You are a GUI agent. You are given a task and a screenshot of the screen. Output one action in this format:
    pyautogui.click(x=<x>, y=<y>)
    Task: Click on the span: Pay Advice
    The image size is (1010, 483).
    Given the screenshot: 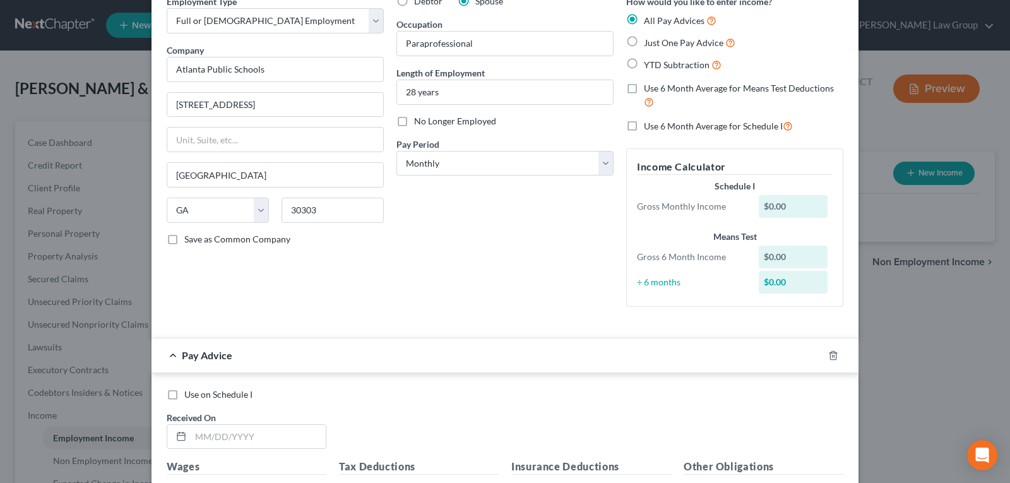 What is the action you would take?
    pyautogui.click(x=207, y=355)
    